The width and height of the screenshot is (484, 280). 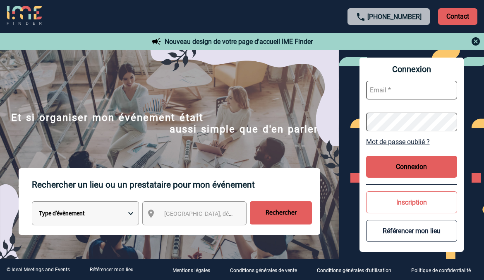 I want to click on div: © Ideal Meetings and Events, so click(x=38, y=269).